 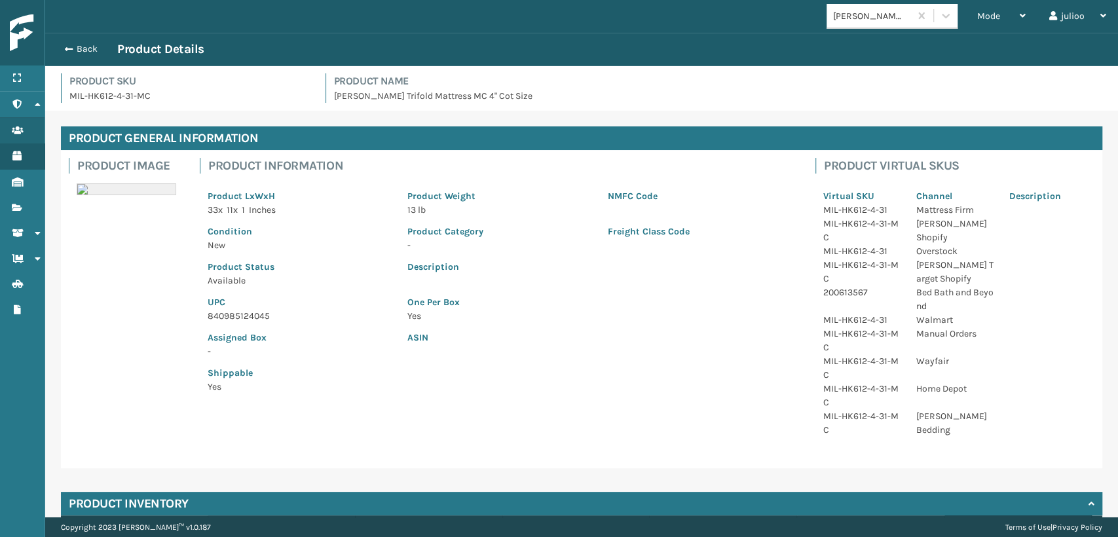 What do you see at coordinates (699, 196) in the screenshot?
I see `p: NMFC Code` at bounding box center [699, 196].